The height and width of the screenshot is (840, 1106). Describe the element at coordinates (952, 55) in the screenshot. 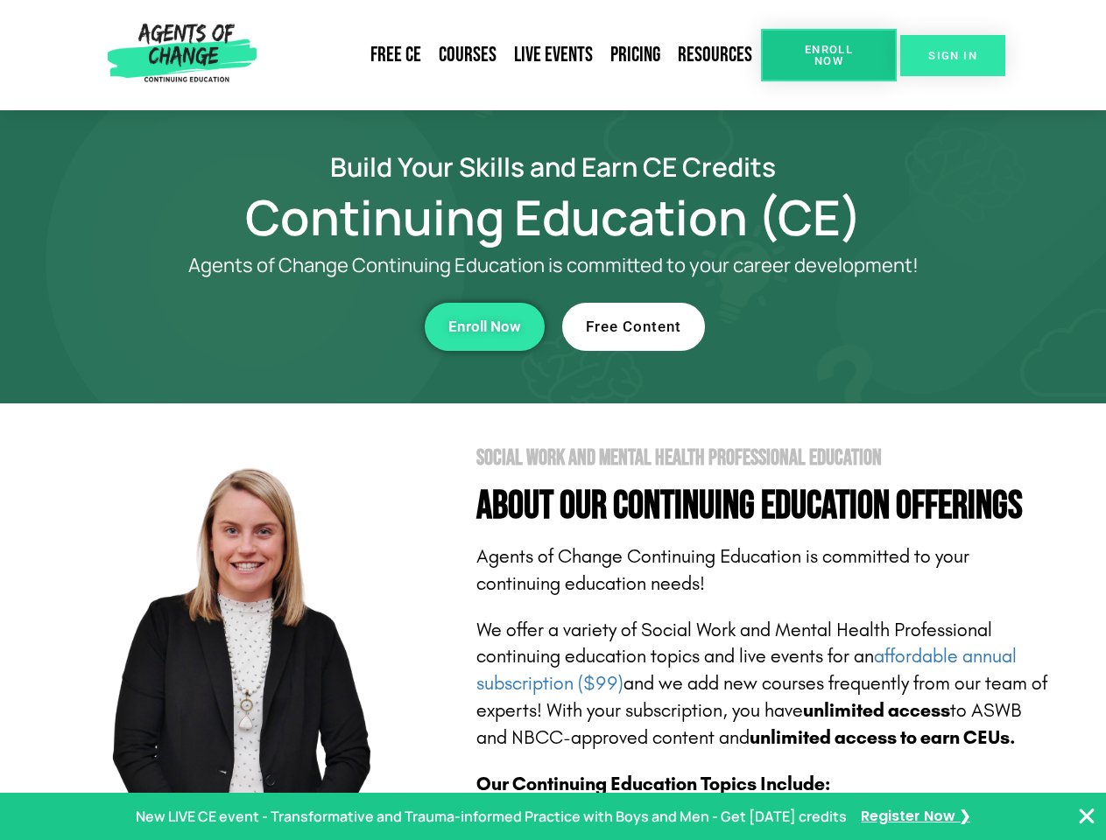

I see `span: SIGN IN` at that location.